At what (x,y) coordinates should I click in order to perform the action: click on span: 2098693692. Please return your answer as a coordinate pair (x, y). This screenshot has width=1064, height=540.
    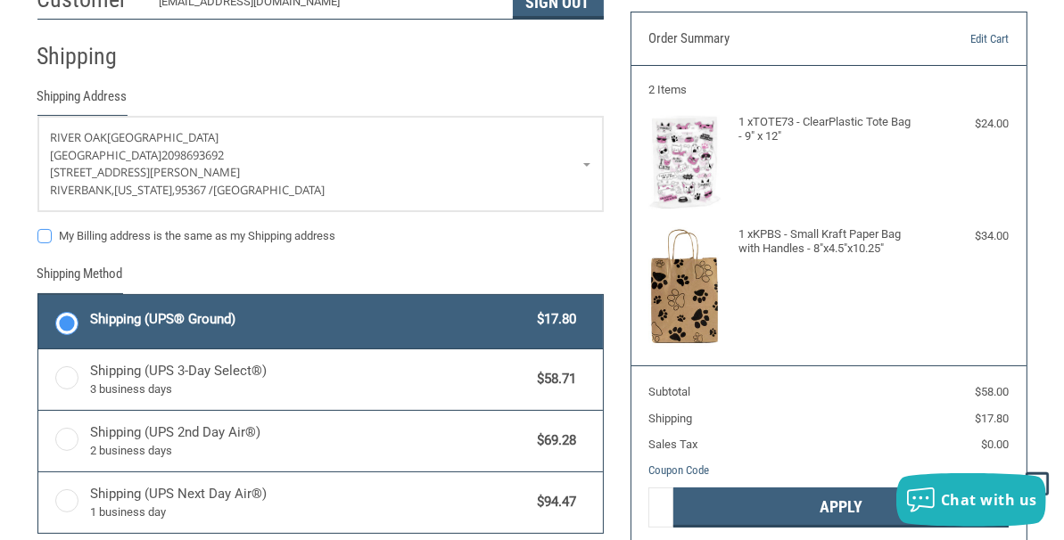
    Looking at the image, I should click on (193, 155).